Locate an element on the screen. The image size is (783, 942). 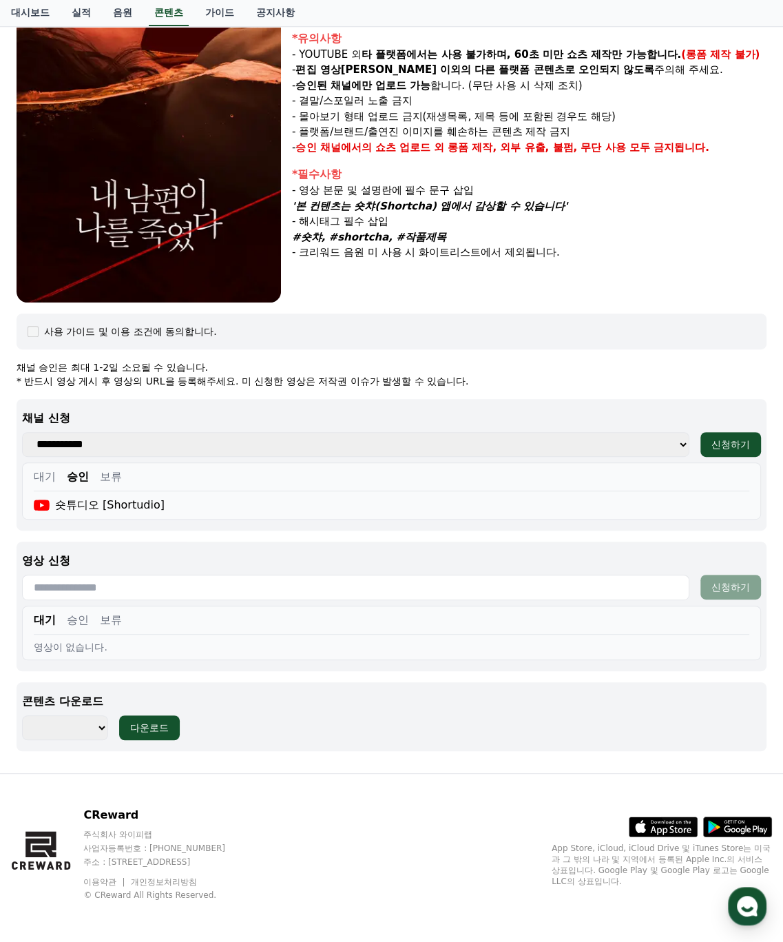
div: 사용 가이드 및 이용 조건에 동의합니다. is located at coordinates (130, 331).